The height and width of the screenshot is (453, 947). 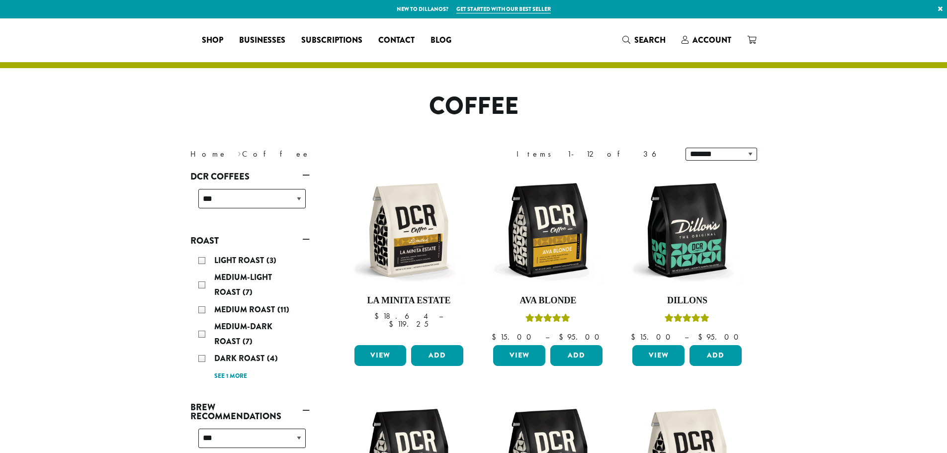 I want to click on span: (11), so click(x=283, y=309).